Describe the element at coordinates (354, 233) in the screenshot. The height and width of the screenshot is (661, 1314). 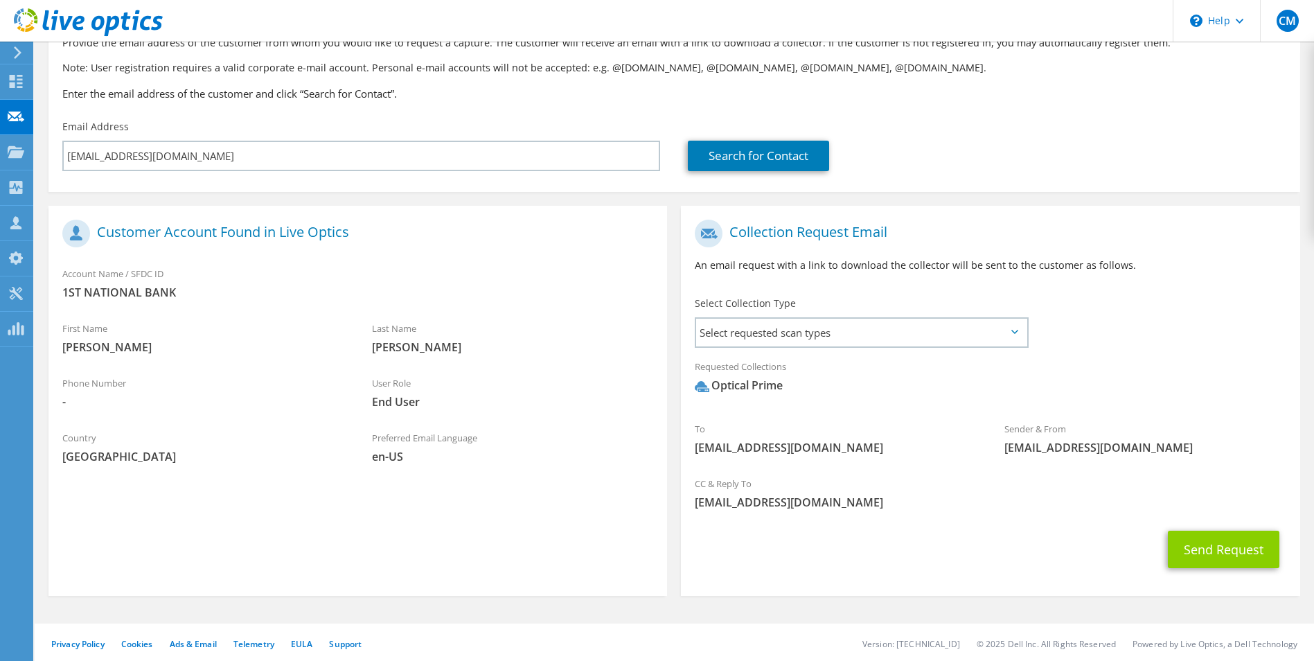
I see `h1: Customer Account Found in Live Optics` at that location.